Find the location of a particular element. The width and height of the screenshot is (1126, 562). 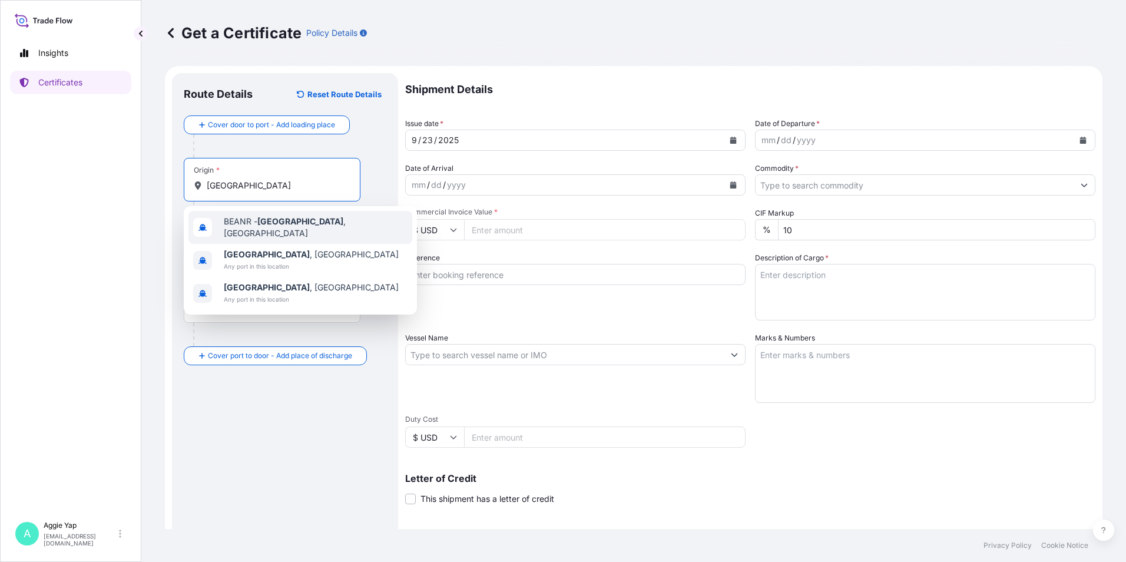

span: Date of Arrival is located at coordinates (429, 168).